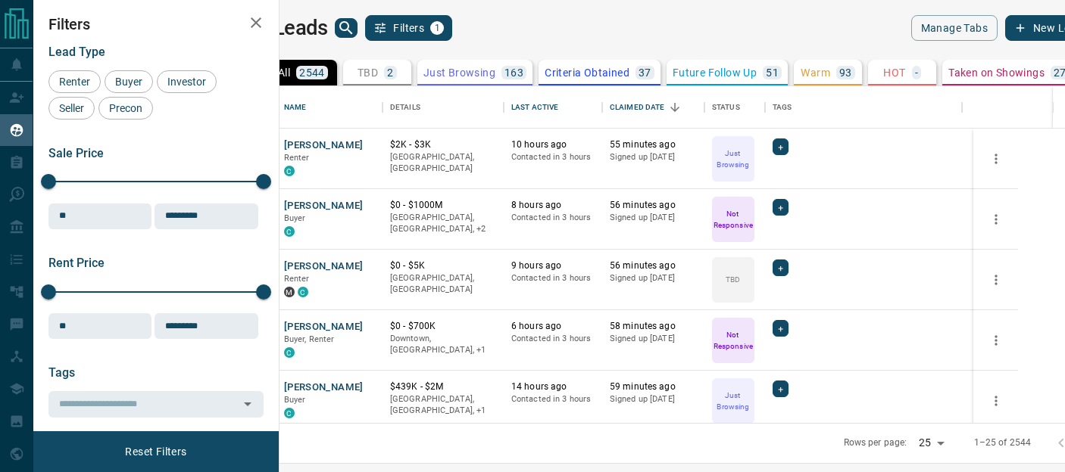 This screenshot has height=472, width=1065. What do you see at coordinates (675, 108) in the screenshot?
I see `button: Sort` at bounding box center [675, 108].